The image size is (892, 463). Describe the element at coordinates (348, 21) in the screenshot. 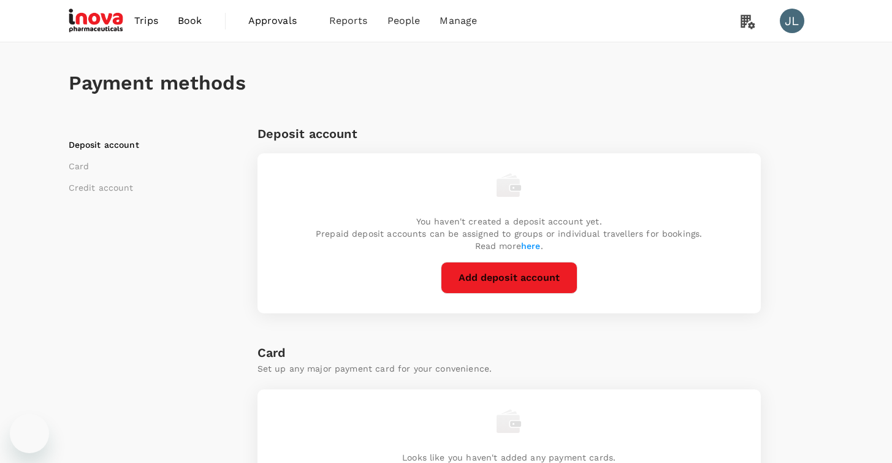

I see `span: Reports` at that location.